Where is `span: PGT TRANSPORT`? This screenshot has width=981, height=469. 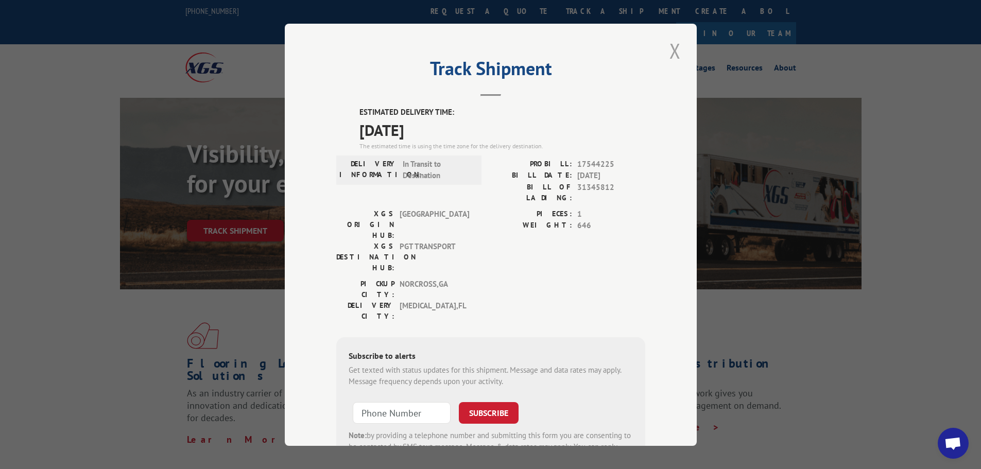 span: PGT TRANSPORT is located at coordinates (434, 257).